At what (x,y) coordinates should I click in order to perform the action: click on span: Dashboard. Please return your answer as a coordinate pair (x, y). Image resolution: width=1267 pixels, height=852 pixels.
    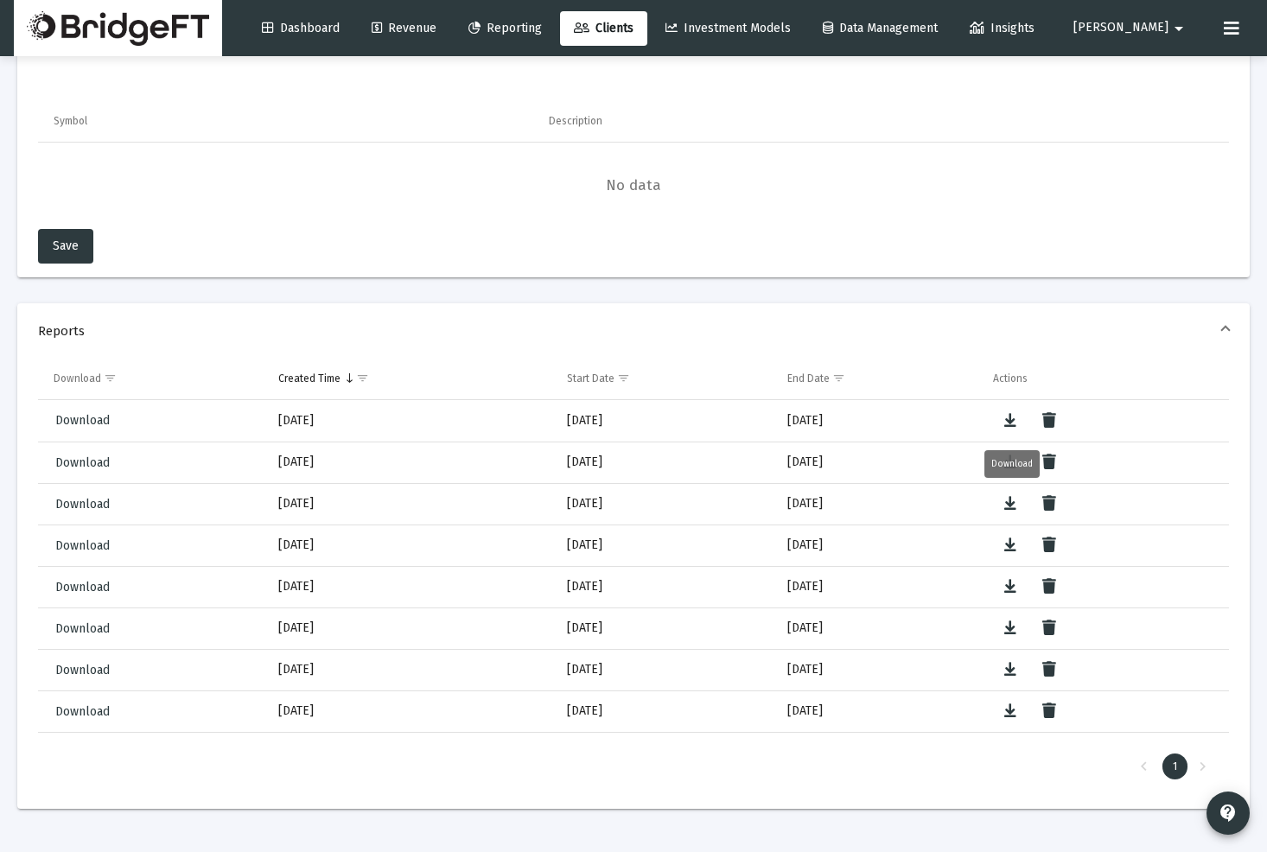
    Looking at the image, I should click on (301, 28).